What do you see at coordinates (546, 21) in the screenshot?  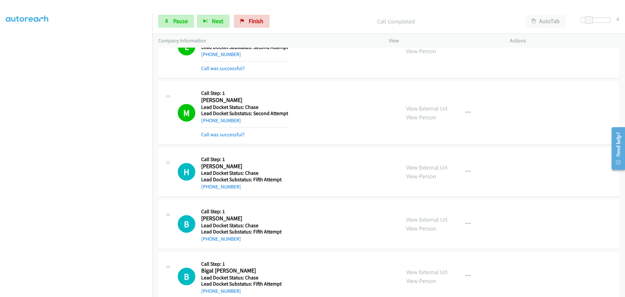 I see `button: AutoTab` at bounding box center [546, 21].